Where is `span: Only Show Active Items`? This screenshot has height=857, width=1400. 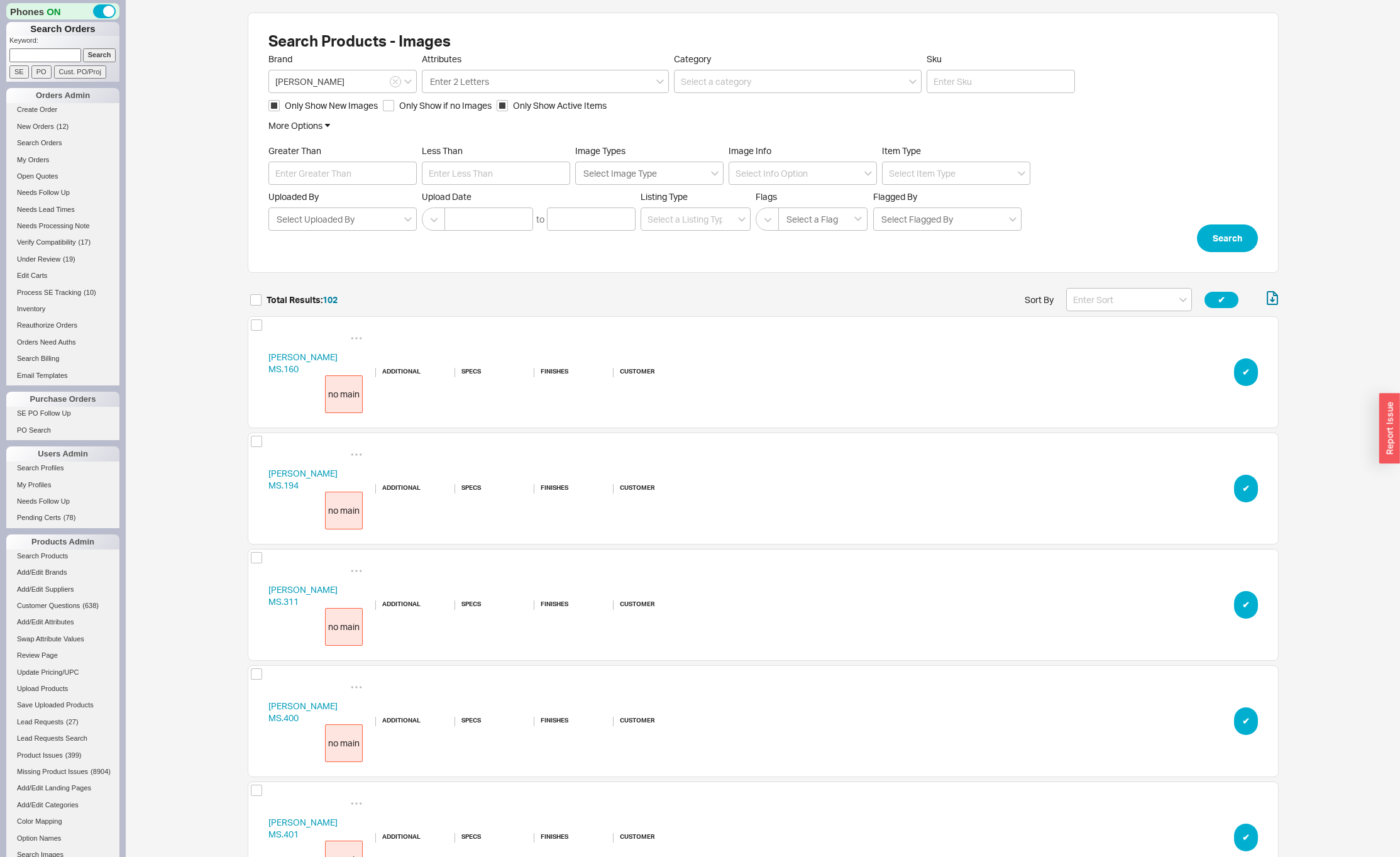 span: Only Show Active Items is located at coordinates (560, 106).